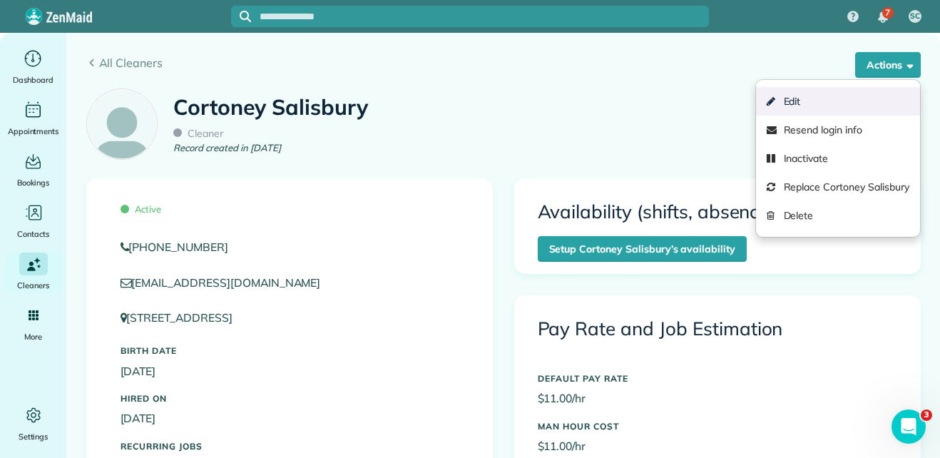 The height and width of the screenshot is (458, 940). What do you see at coordinates (887, 13) in the screenshot?
I see `span: 7` at bounding box center [887, 13].